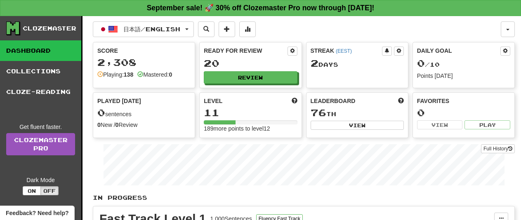 Image resolution: width=521 pixels, height=220 pixels. What do you see at coordinates (428, 64) in the screenshot?
I see `span: / 10` at bounding box center [428, 64].